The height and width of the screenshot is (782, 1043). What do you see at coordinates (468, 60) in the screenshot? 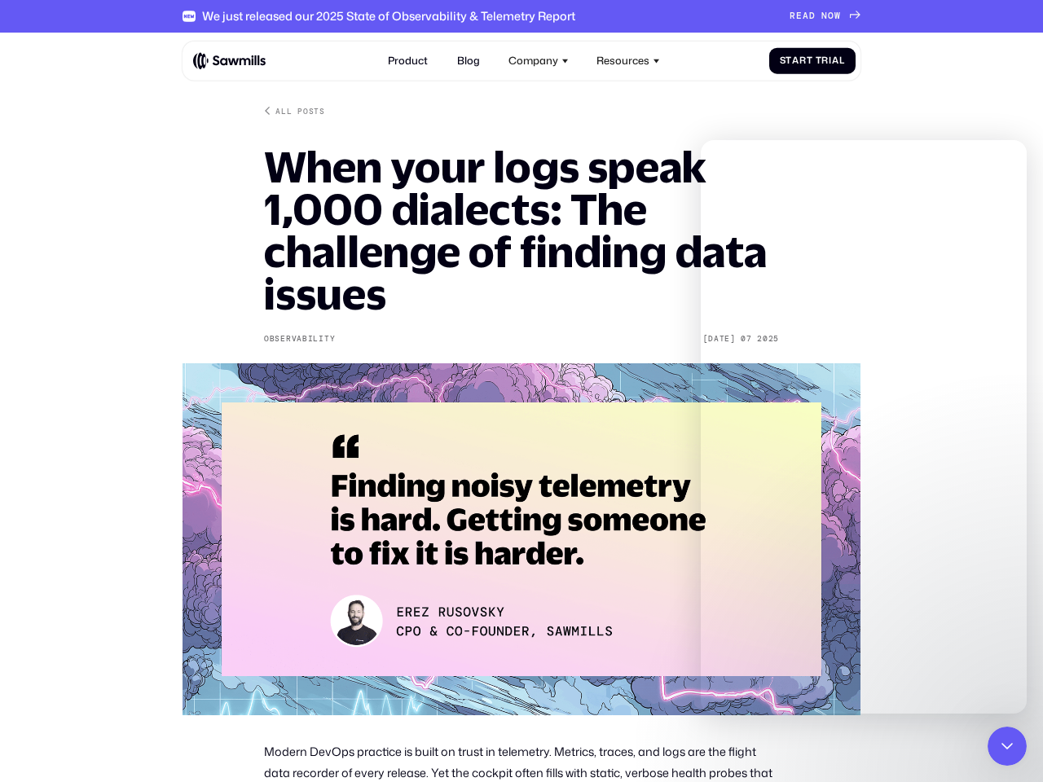
I see `a: Blog` at bounding box center [468, 60].